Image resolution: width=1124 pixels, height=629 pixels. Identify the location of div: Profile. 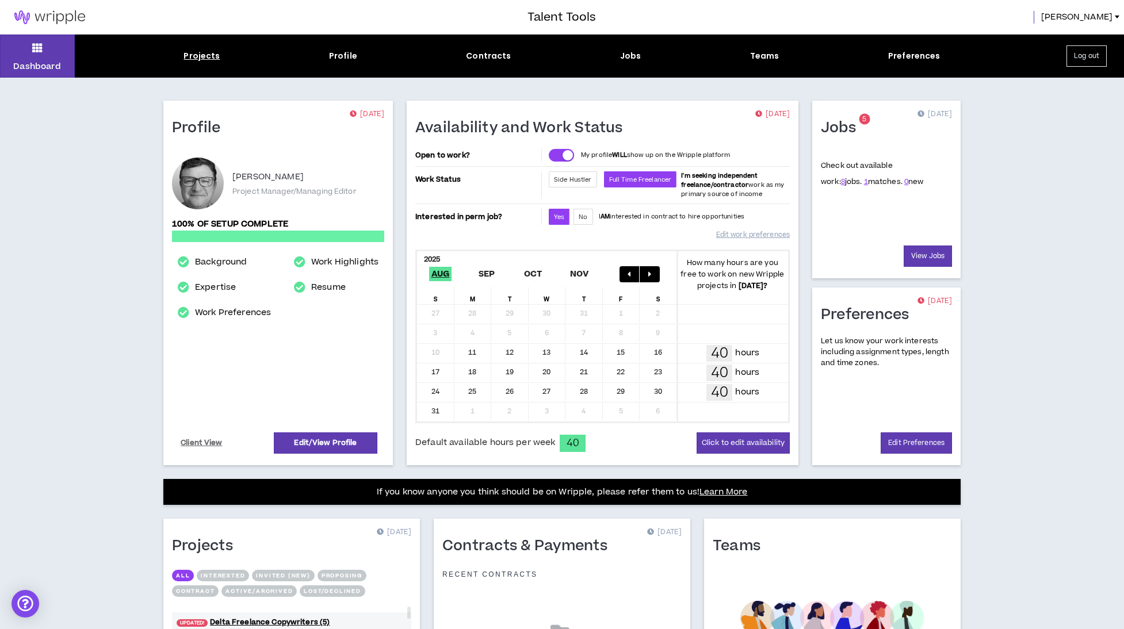
(343, 56).